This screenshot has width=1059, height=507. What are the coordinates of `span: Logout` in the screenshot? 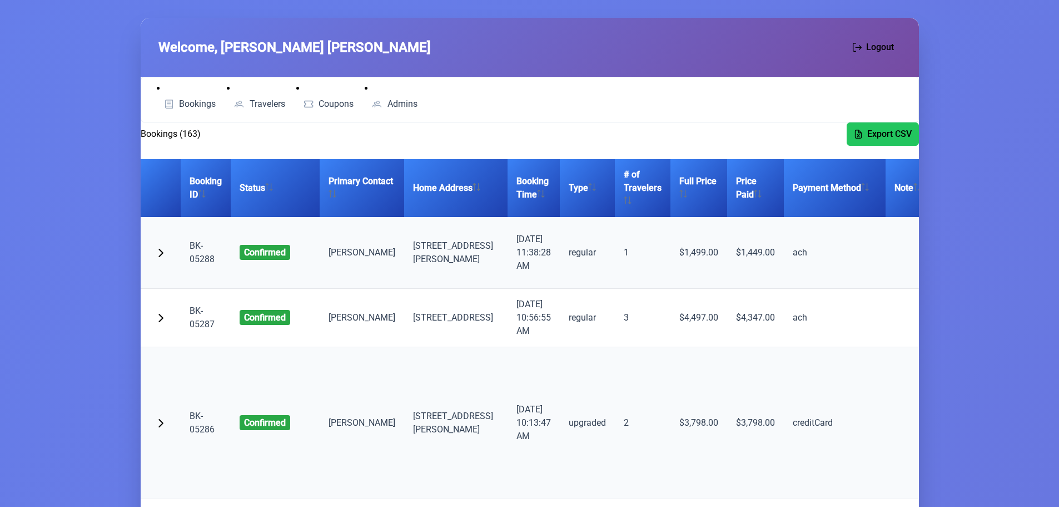 It's located at (880, 47).